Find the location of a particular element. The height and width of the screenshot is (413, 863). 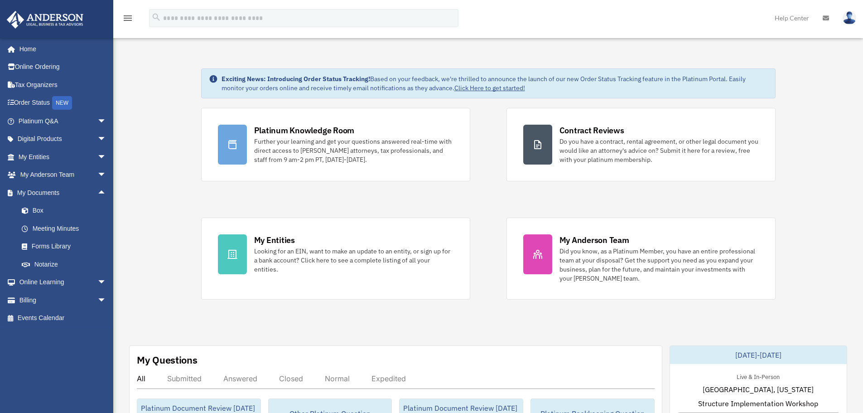

img: User Pic is located at coordinates (849, 18).